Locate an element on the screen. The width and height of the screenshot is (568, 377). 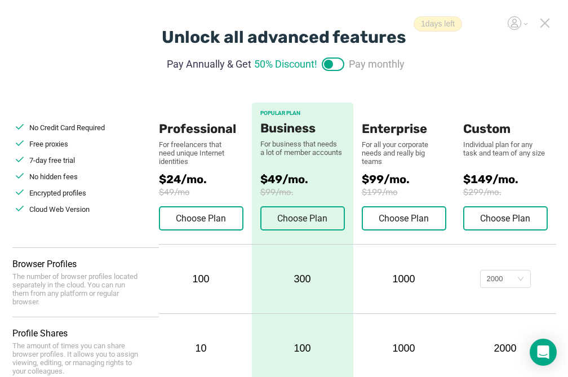
span: $49/mo. is located at coordinates (302, 179).